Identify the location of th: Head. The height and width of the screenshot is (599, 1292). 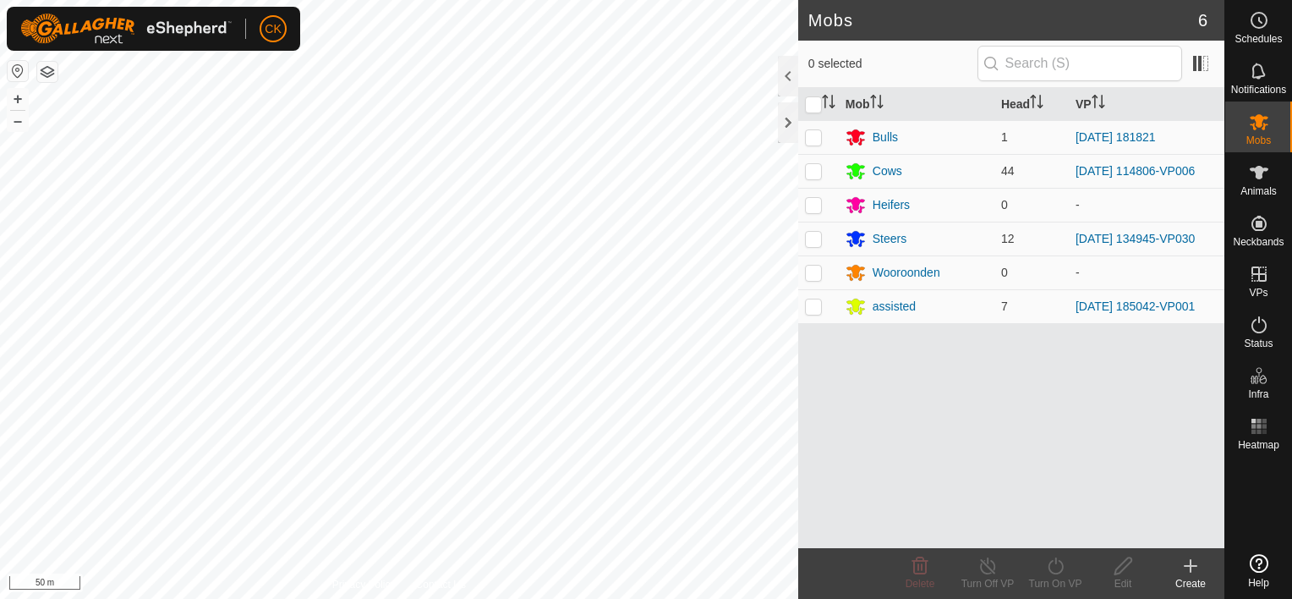
(1031, 104).